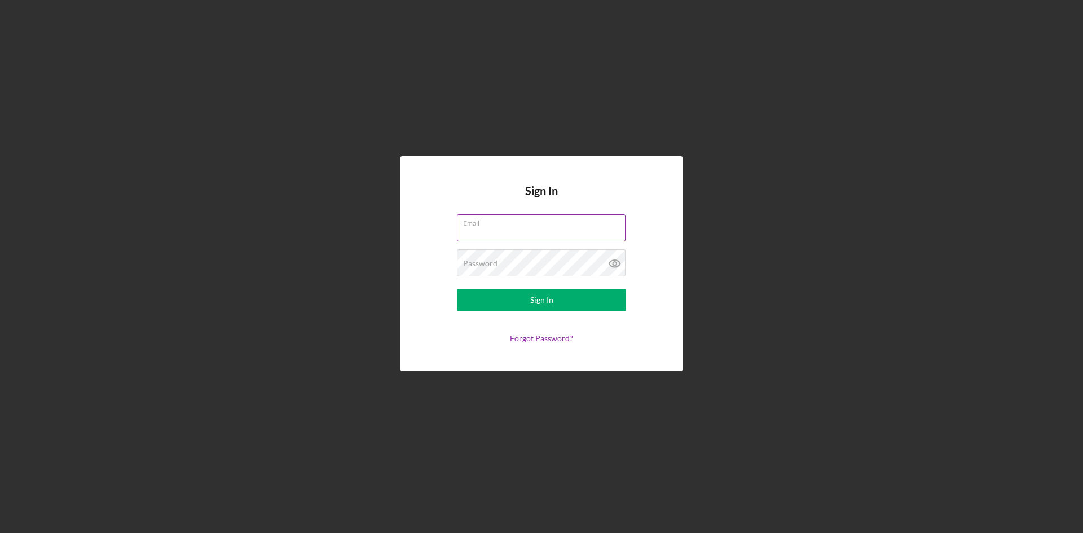 This screenshot has width=1083, height=533. I want to click on div: Sign In, so click(542, 300).